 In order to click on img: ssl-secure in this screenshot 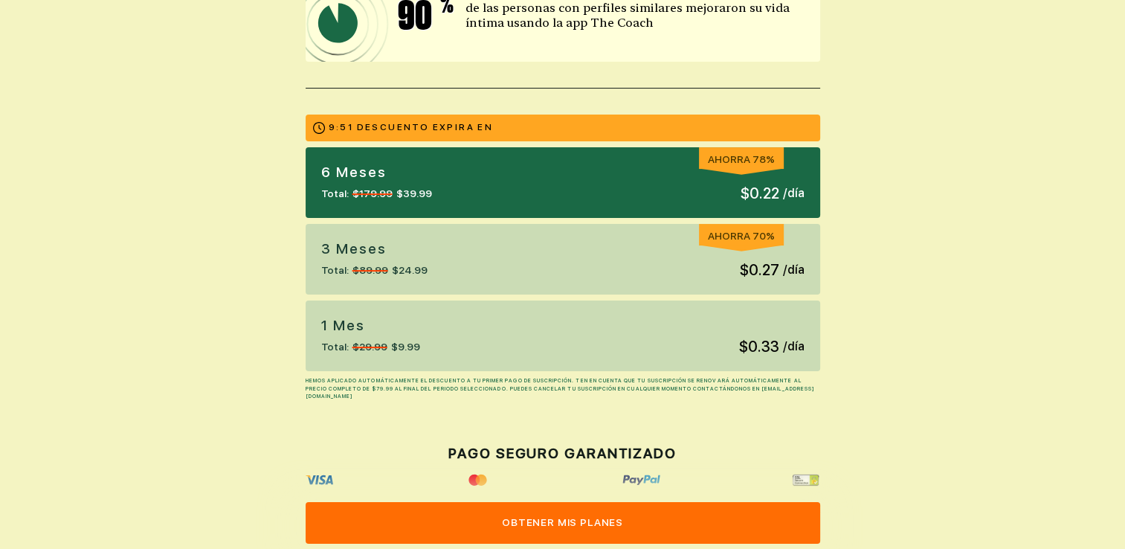, I will do `click(805, 480)`.